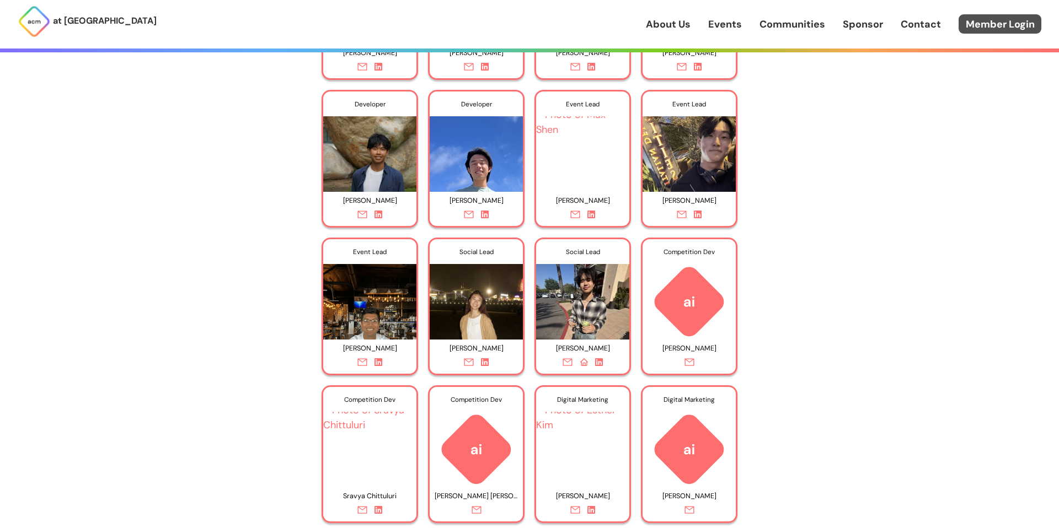  I want to click on a: Member Login, so click(1000, 24).